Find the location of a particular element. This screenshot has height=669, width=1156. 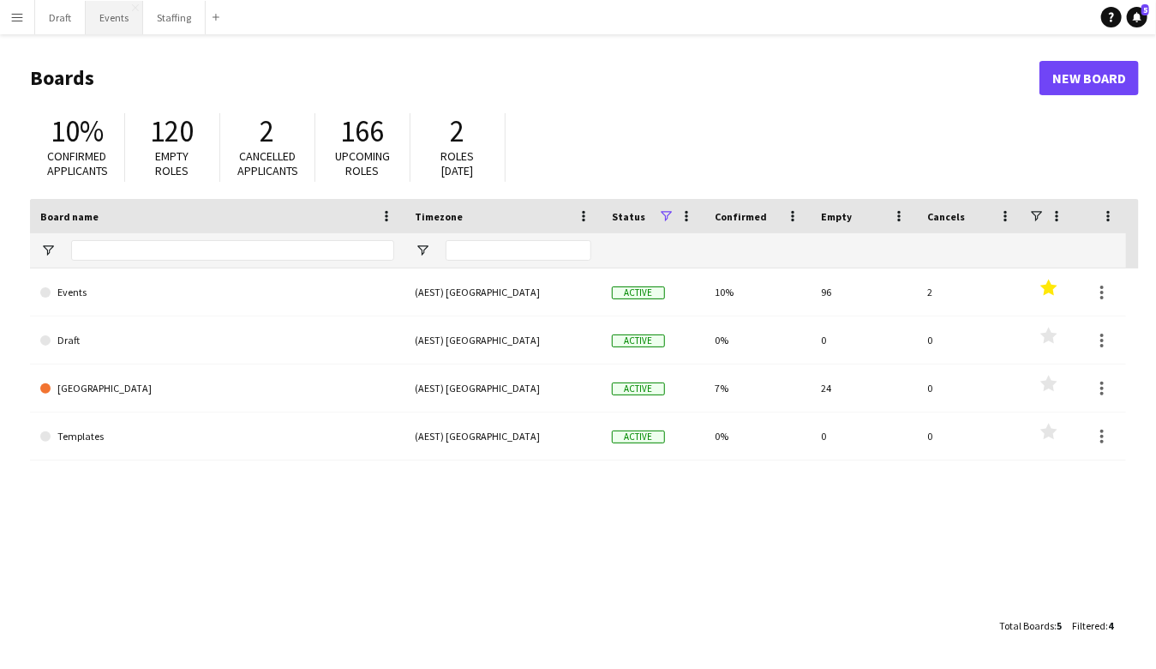

div: 24 is located at coordinates (864, 387).